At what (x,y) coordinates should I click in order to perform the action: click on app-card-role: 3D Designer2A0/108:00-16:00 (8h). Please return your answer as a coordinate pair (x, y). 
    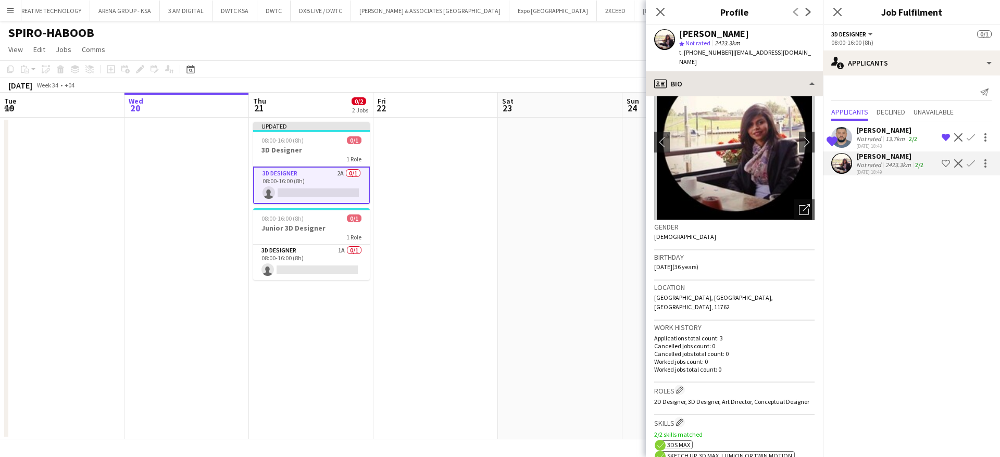
    Looking at the image, I should click on (312, 185).